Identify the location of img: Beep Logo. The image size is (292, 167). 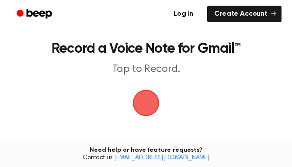
(146, 103).